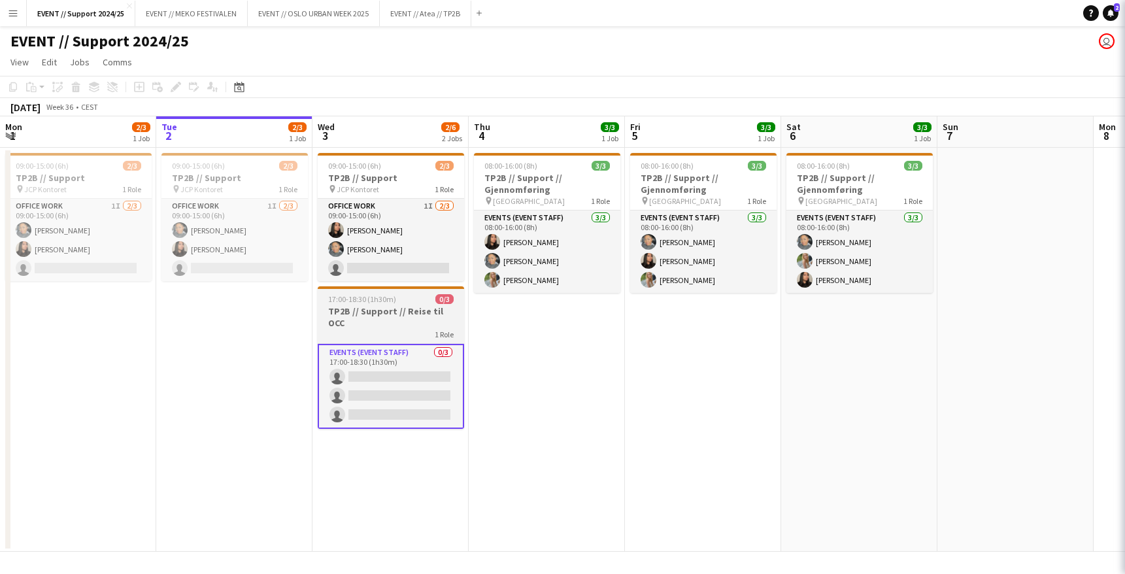 This screenshot has height=574, width=1125. What do you see at coordinates (444, 299) in the screenshot?
I see `span: 0/3` at bounding box center [444, 299].